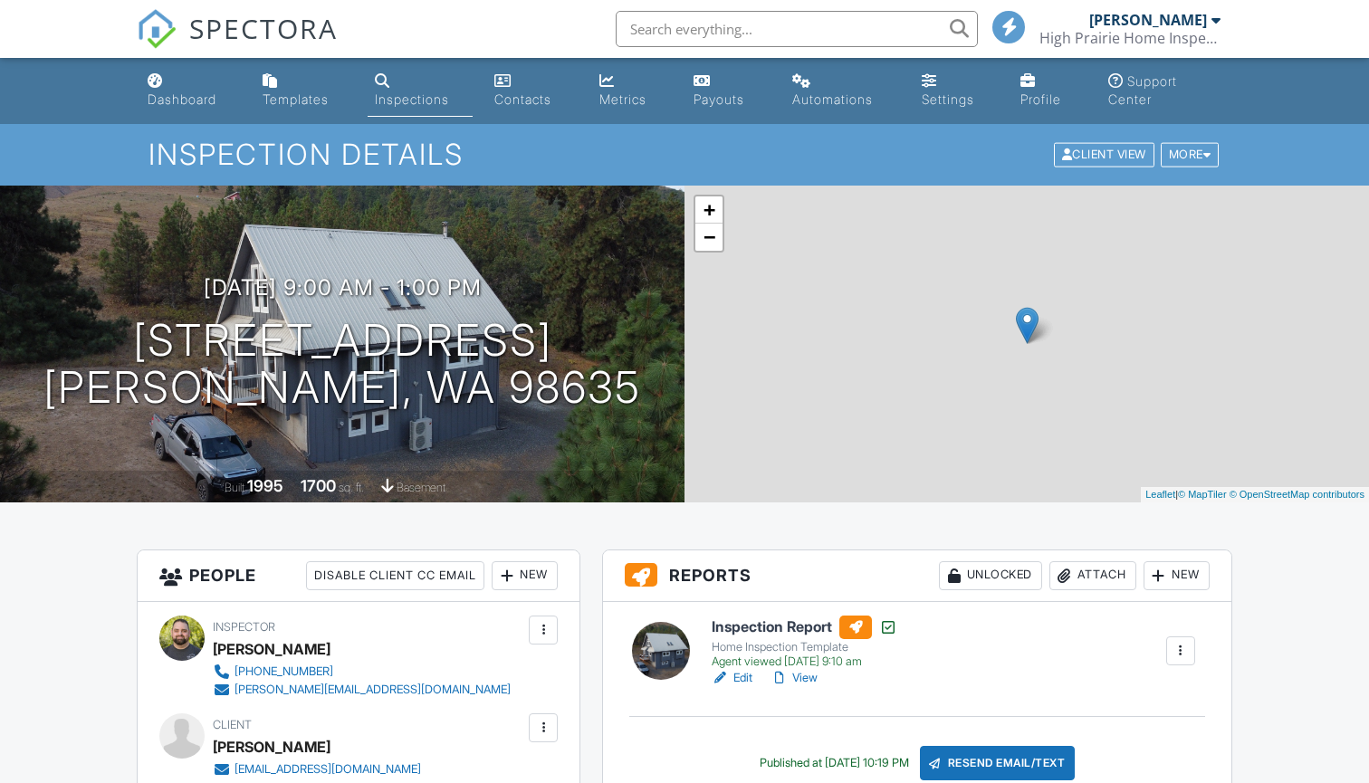 This screenshot has width=1369, height=783. What do you see at coordinates (948, 99) in the screenshot?
I see `div: Settings` at bounding box center [948, 99].